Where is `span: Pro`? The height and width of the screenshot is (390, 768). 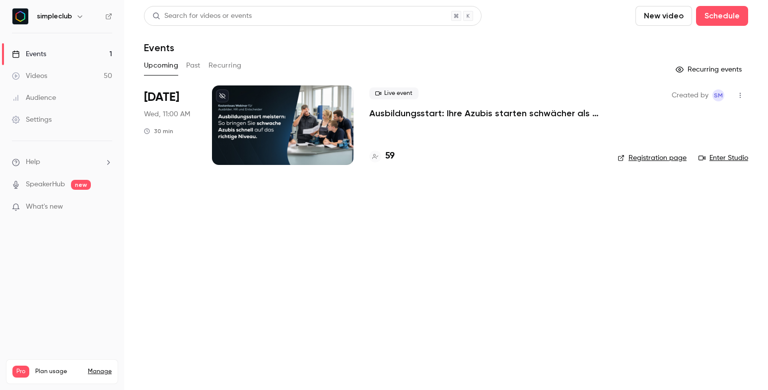
span: Pro is located at coordinates (21, 371).